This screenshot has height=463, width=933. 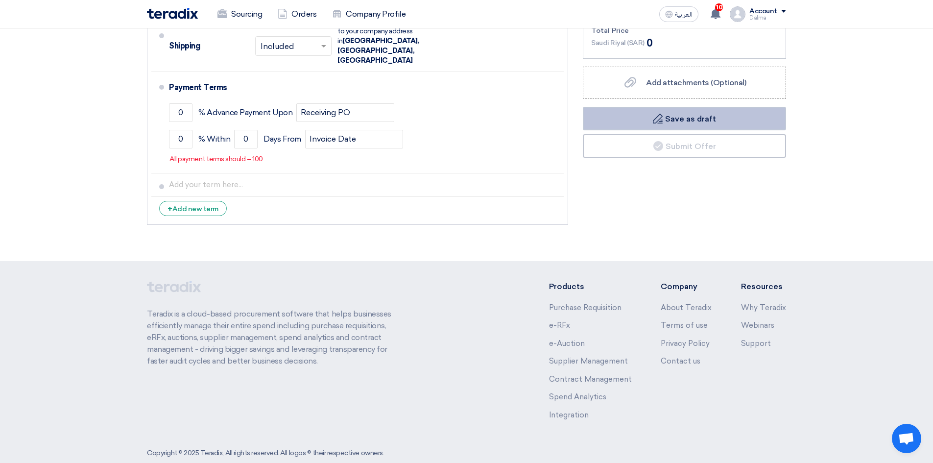 I want to click on div: to your company address in, so click(x=391, y=46).